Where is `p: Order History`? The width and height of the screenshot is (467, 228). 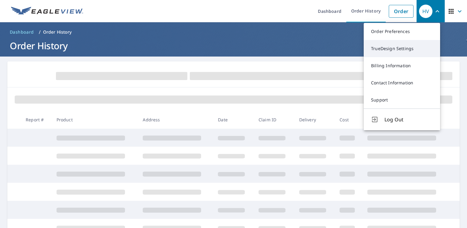 p: Order History is located at coordinates (57, 32).